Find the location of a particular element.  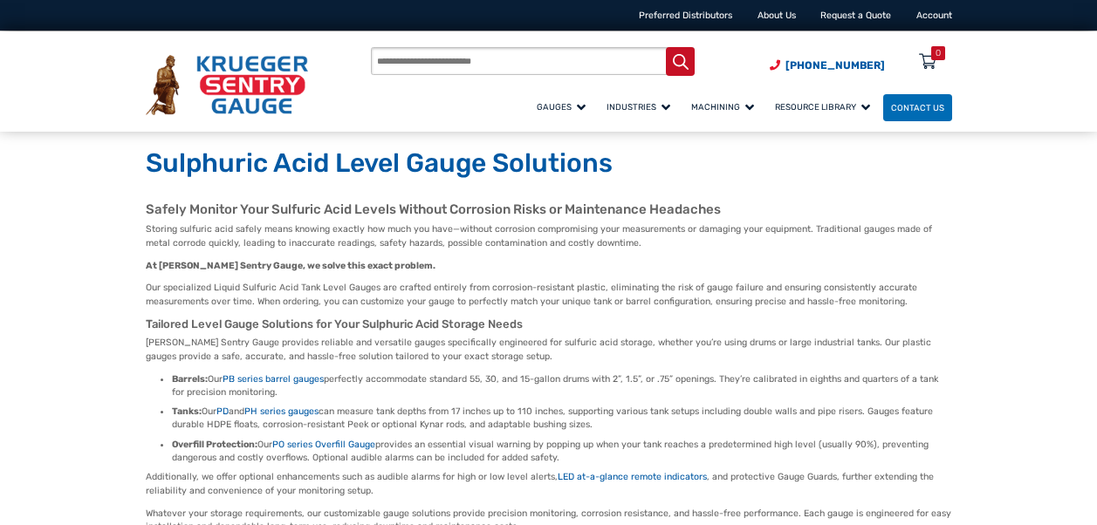

strong: Tanks: is located at coordinates (187, 411).